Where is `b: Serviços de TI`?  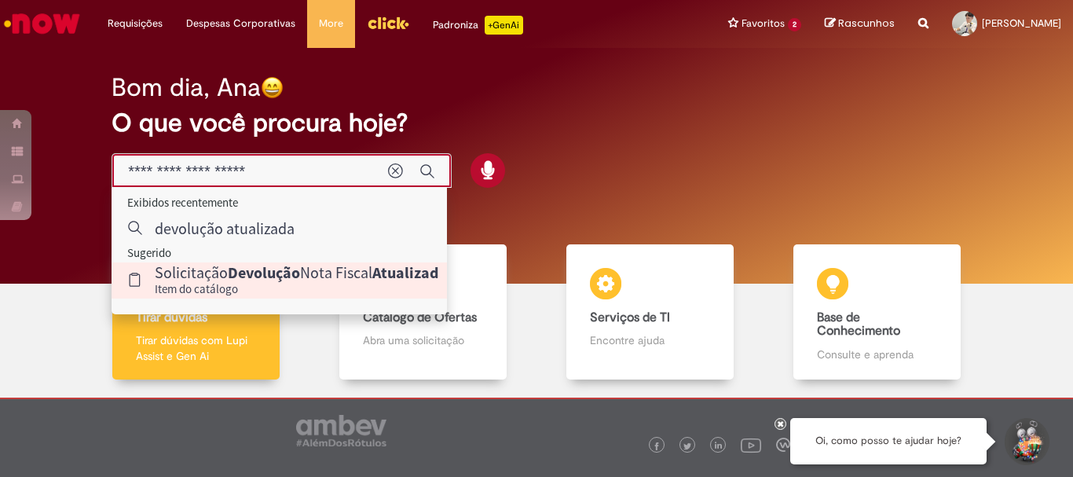
b: Serviços de TI is located at coordinates (630, 317).